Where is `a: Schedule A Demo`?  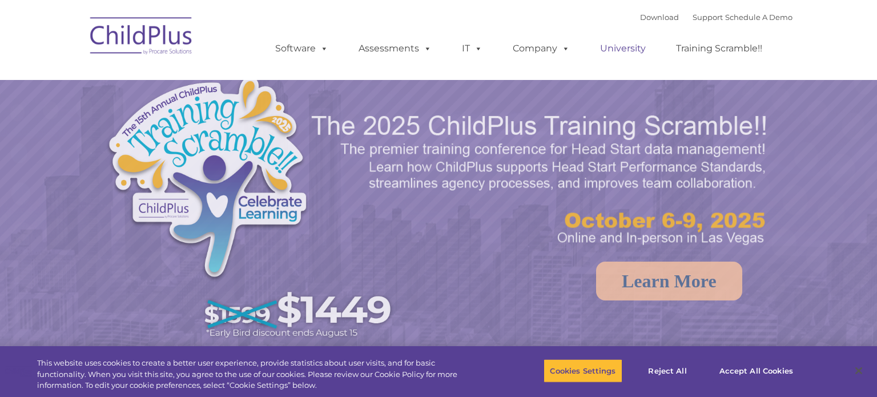
a: Schedule A Demo is located at coordinates (759, 17).